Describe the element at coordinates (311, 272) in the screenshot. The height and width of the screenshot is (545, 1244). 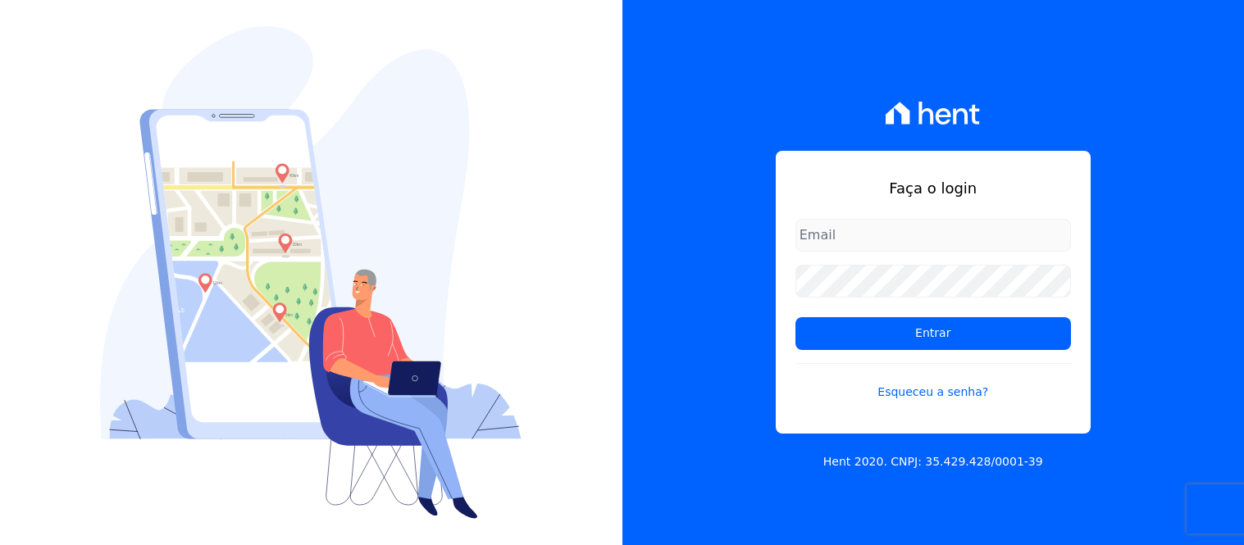
I see `img: Login` at that location.